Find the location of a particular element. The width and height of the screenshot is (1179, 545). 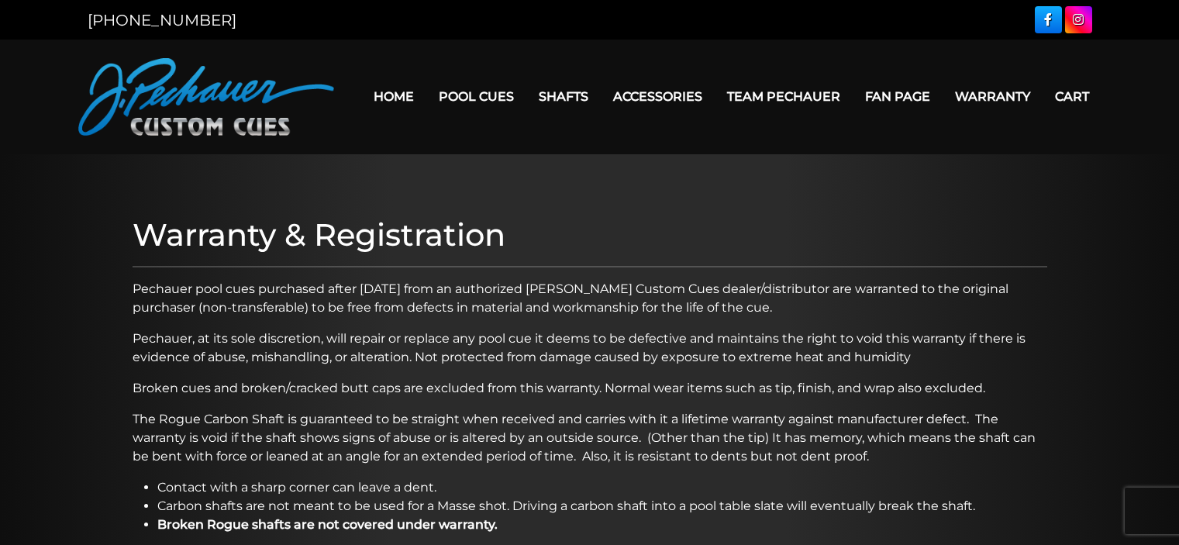

li: Carbon shafts are not meant to be used for a Masse shot. Driving a carbon shaft into a pool table... is located at coordinates (602, 506).